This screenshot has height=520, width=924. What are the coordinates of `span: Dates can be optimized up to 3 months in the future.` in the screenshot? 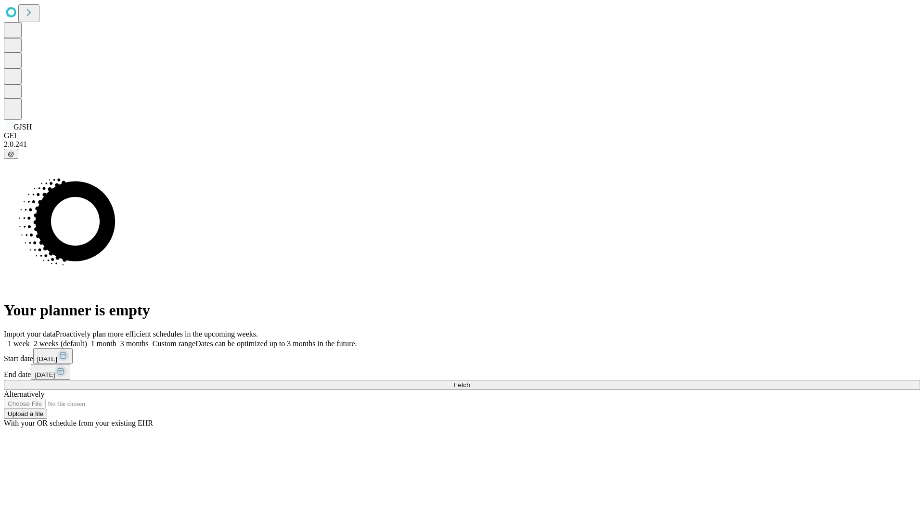 It's located at (276, 343).